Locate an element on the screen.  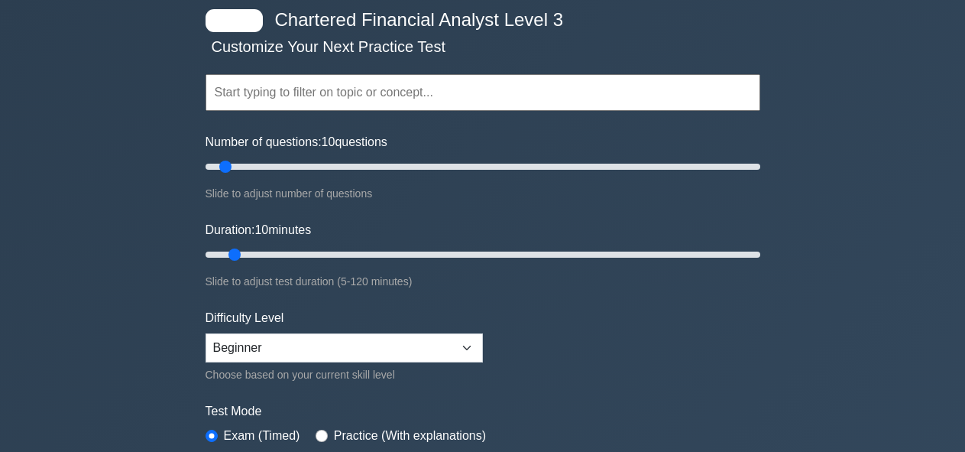
div: Choose based on your current skill level is located at coordinates (344, 374).